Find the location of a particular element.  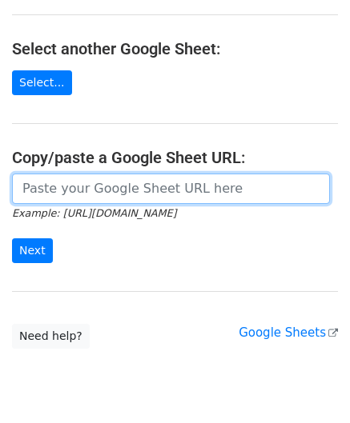

a: Need help? is located at coordinates (50, 336).